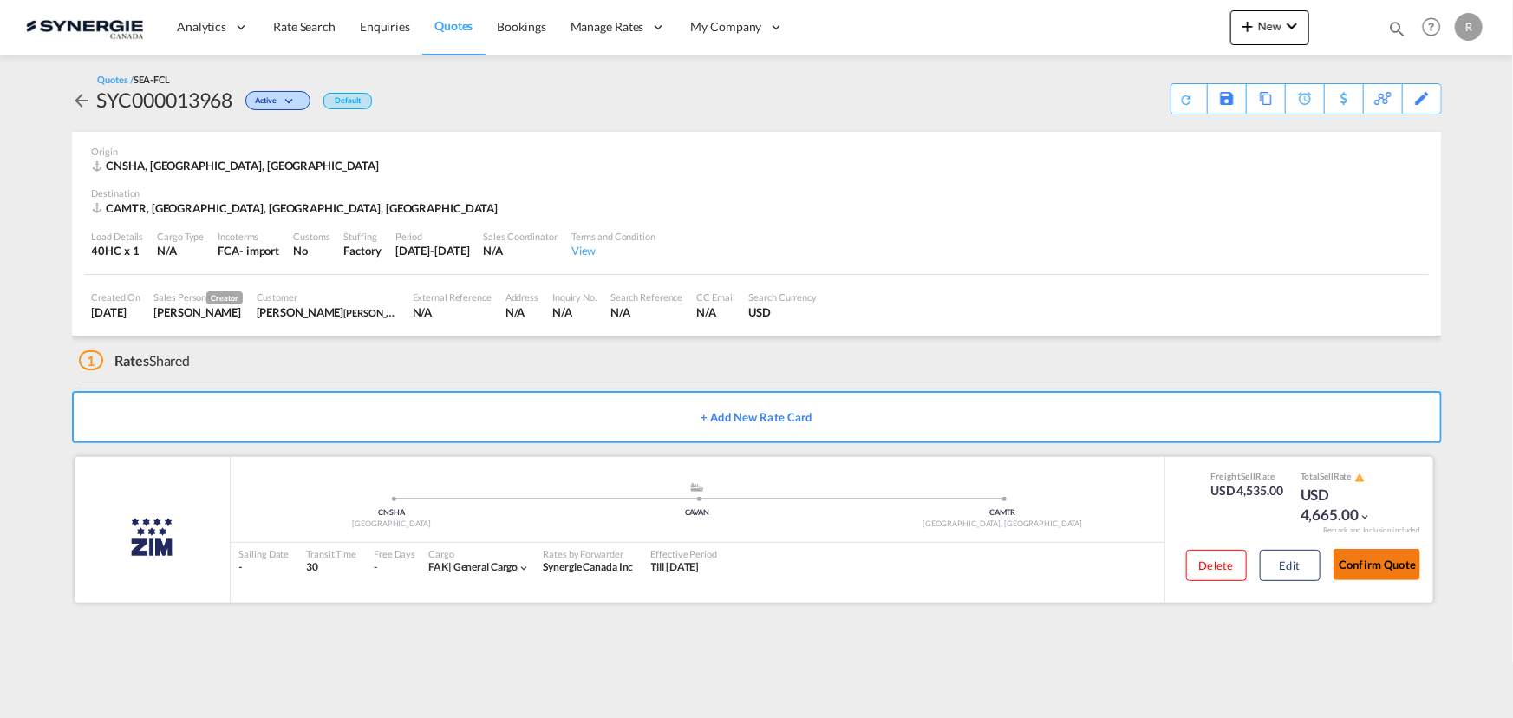 Image resolution: width=1513 pixels, height=718 pixels. I want to click on div: icon-arrow-left, so click(84, 100).